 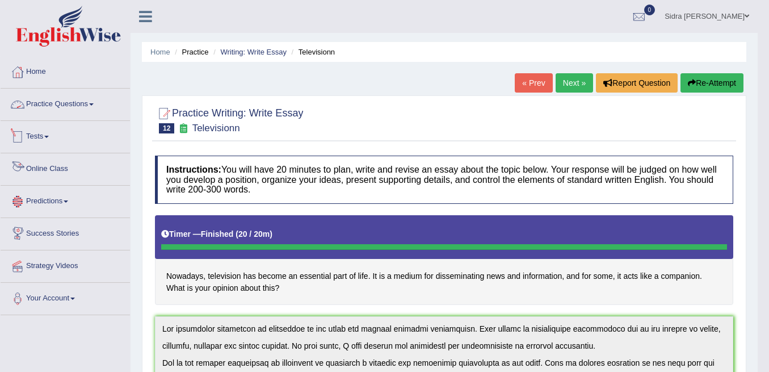 What do you see at coordinates (65, 265) in the screenshot?
I see `a: Strategy Videos` at bounding box center [65, 265].